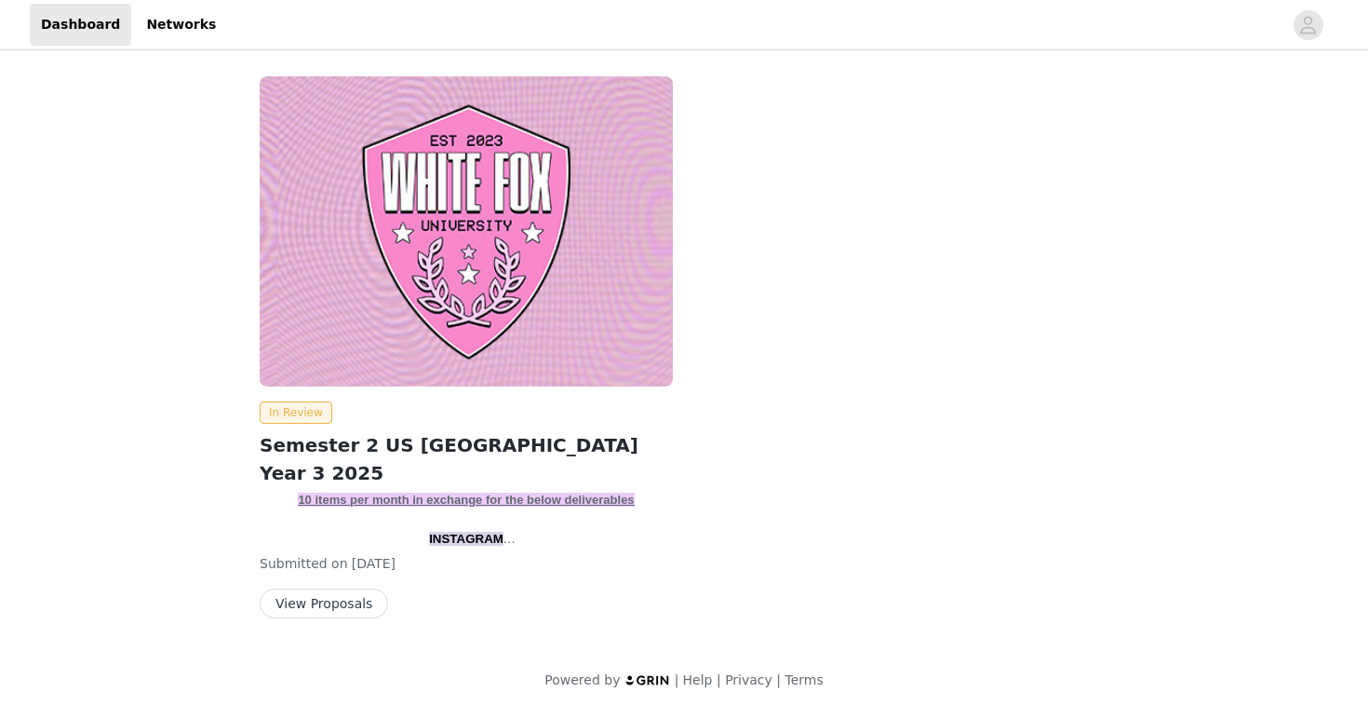 Image resolution: width=1368 pixels, height=706 pixels. I want to click on a: Privacy, so click(748, 679).